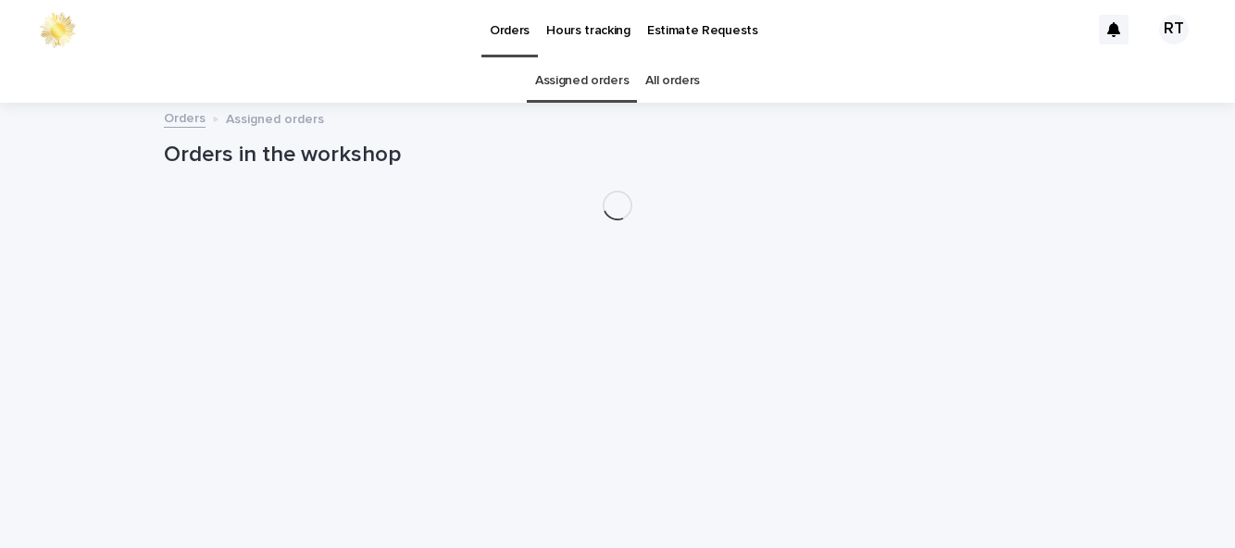 Image resolution: width=1235 pixels, height=548 pixels. Describe the element at coordinates (582, 81) in the screenshot. I see `a: Assigned orders` at that location.